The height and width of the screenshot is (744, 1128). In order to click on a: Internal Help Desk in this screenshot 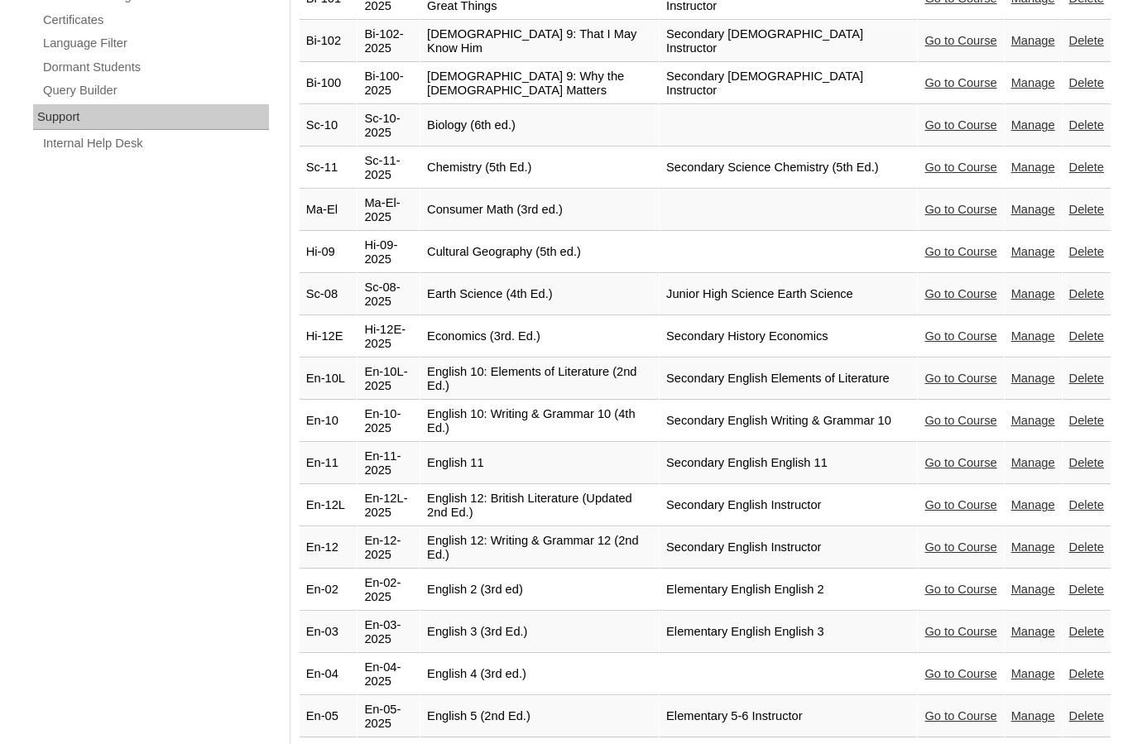, I will do `click(155, 143)`.